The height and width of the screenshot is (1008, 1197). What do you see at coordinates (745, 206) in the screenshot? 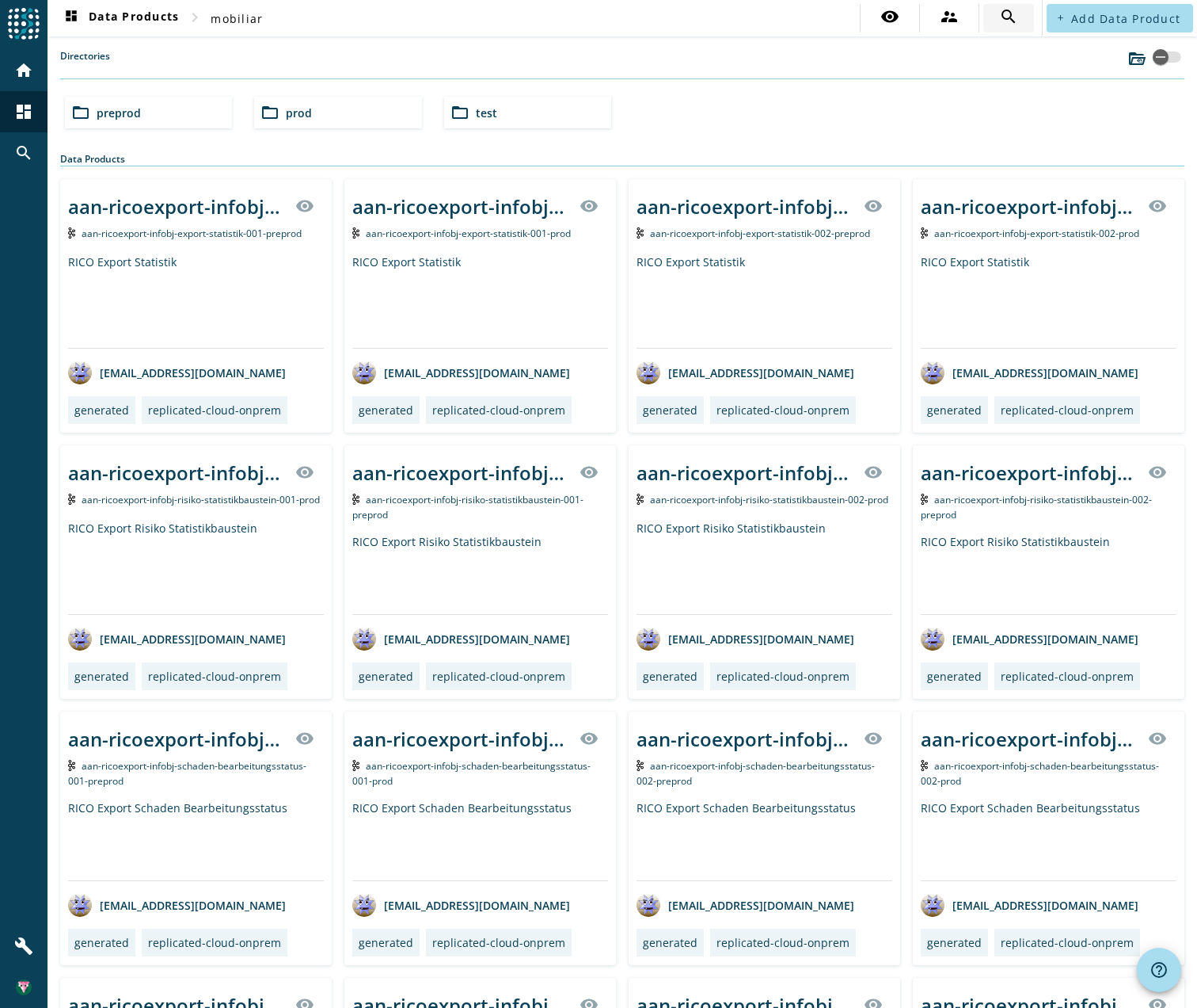
I see `div: aan-ricoexport-infobj-export-statistik-002-_stage_` at bounding box center [745, 206].